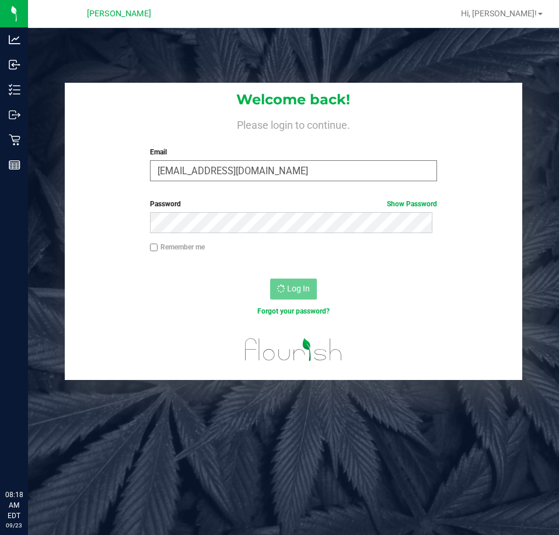  I want to click on p: 09/23, so click(14, 526).